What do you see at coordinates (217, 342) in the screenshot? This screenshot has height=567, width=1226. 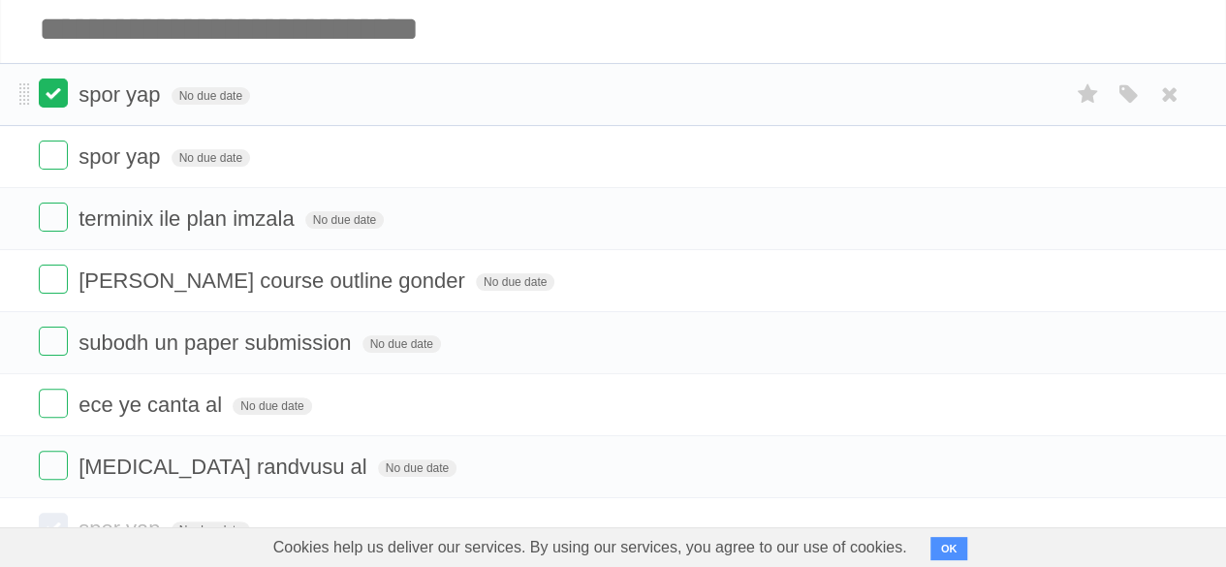 I see `span: subodh un paper submission` at bounding box center [217, 342].